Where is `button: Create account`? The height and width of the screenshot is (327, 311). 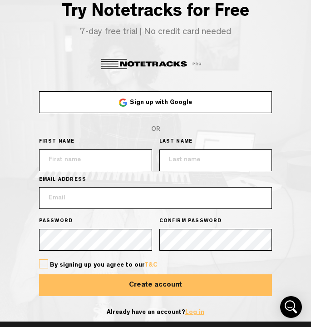
button: Create account is located at coordinates (156, 285).